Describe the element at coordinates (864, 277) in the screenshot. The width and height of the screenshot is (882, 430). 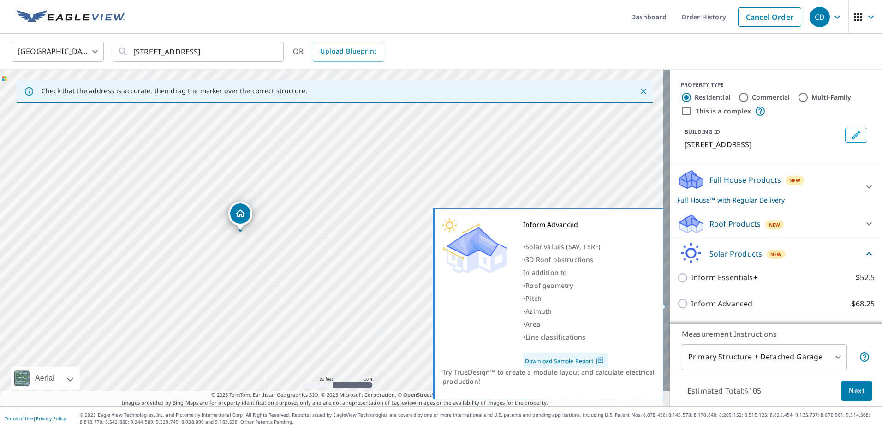
I see `p: $52.5` at that location.